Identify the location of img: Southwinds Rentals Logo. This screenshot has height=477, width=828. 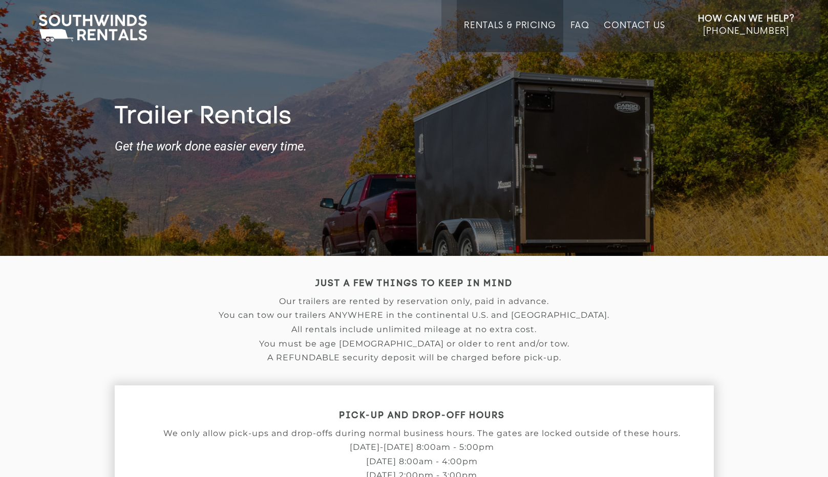
(93, 28).